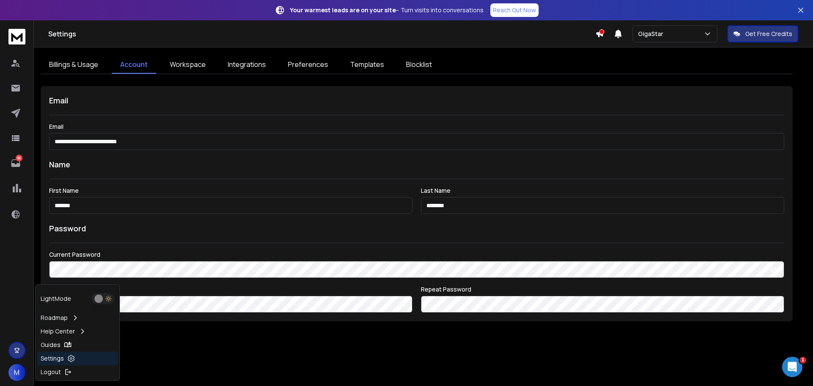 The image size is (813, 386). What do you see at coordinates (515, 10) in the screenshot?
I see `a: Reach Out Now` at bounding box center [515, 10].